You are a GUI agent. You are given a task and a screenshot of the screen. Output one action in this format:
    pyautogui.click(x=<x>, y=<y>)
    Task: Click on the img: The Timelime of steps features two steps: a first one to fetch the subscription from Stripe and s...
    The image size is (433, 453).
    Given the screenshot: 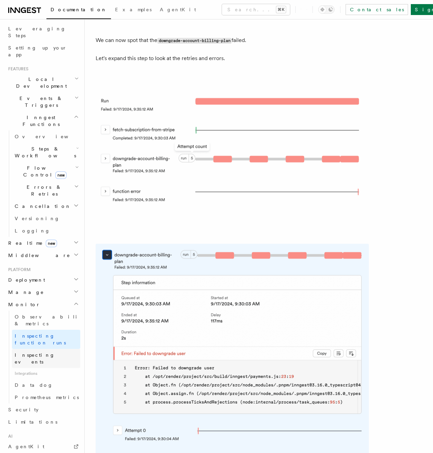 What is the action you would take?
    pyautogui.click(x=232, y=151)
    